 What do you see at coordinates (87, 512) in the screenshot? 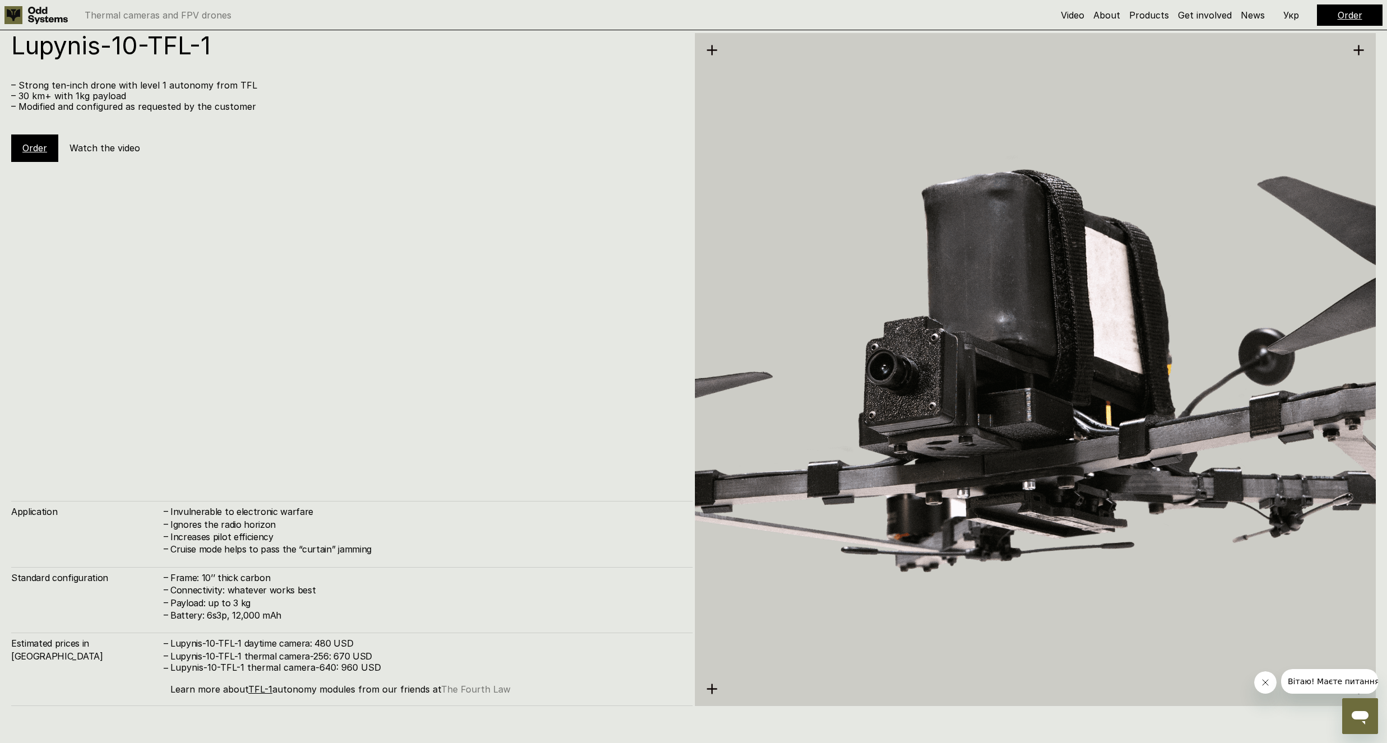
I see `h4: Application` at bounding box center [87, 512].